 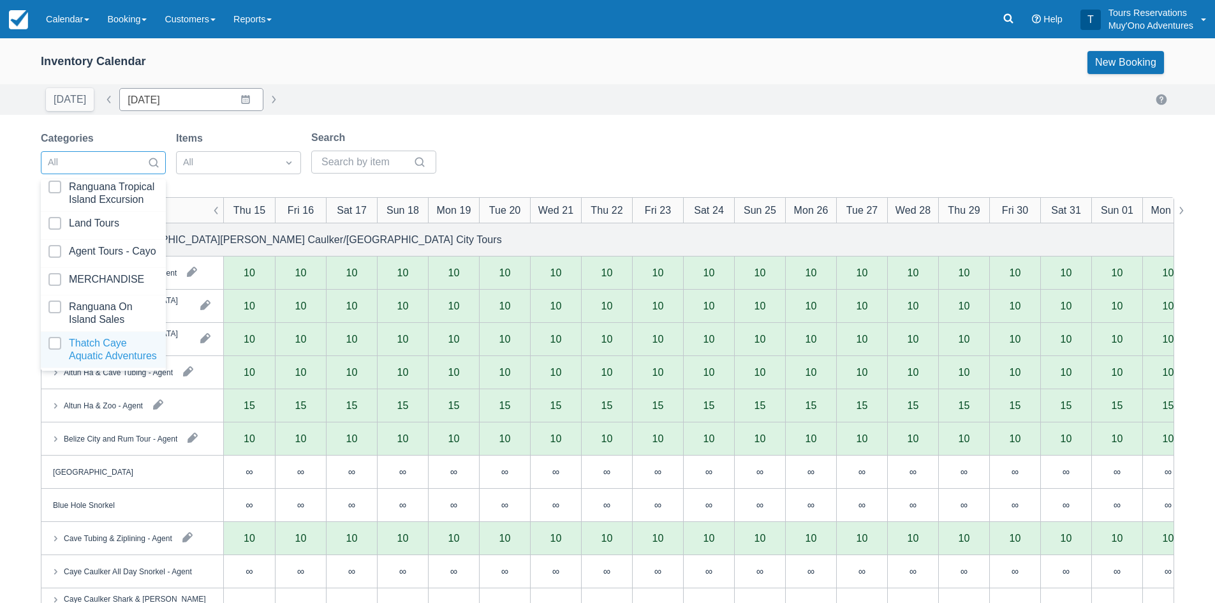 What do you see at coordinates (366, 162) in the screenshot?
I see `input: Search by item` at bounding box center [366, 162].